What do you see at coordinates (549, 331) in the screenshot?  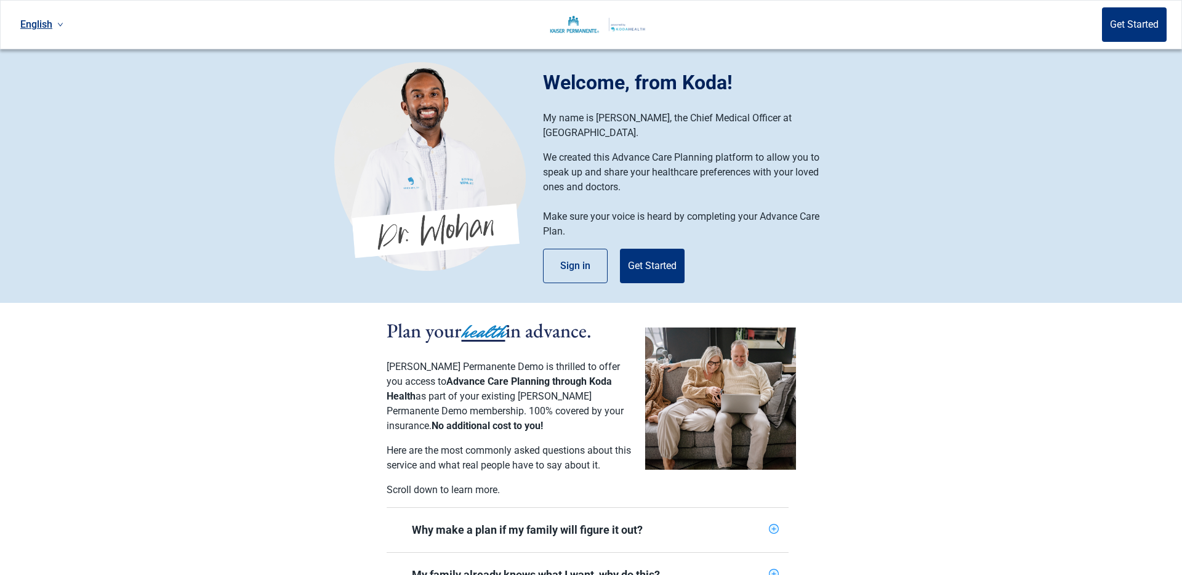 I see `span: in advance.` at bounding box center [549, 331].